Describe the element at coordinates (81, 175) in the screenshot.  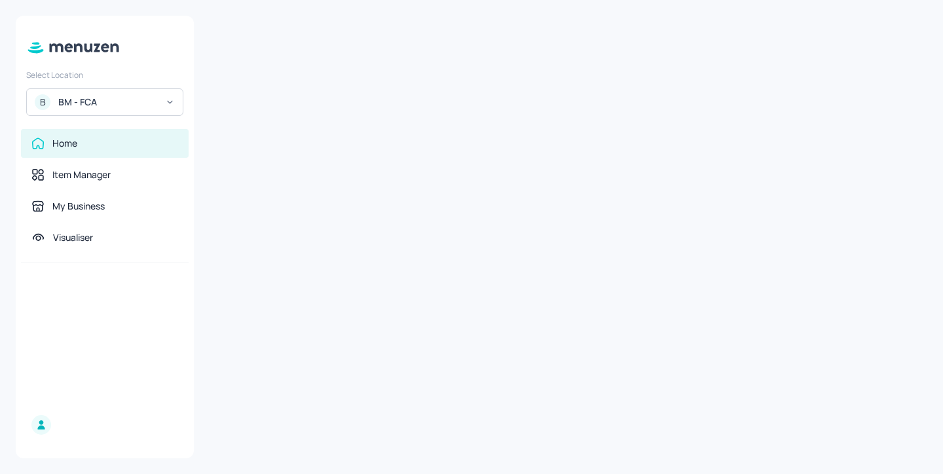
I see `div: Item Manager` at that location.